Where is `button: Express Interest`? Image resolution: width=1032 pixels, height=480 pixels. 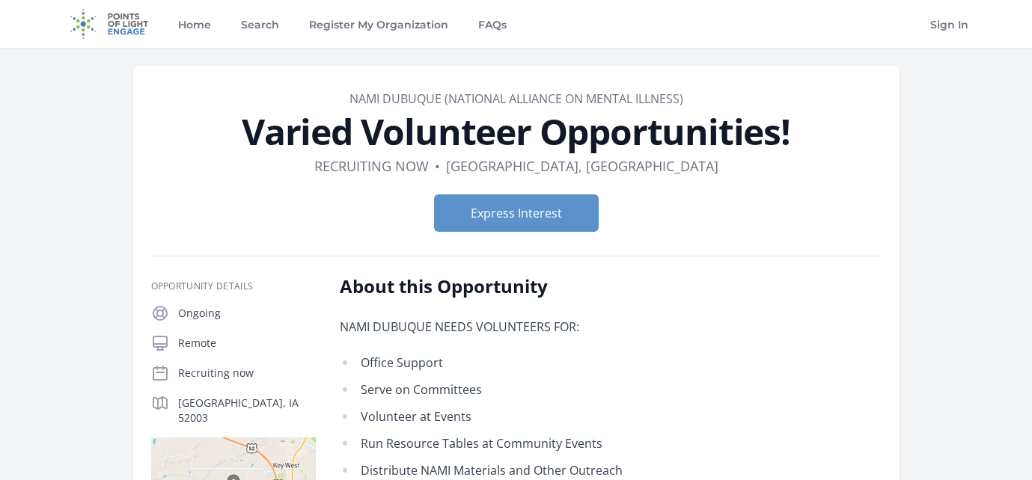 button: Express Interest is located at coordinates (516, 213).